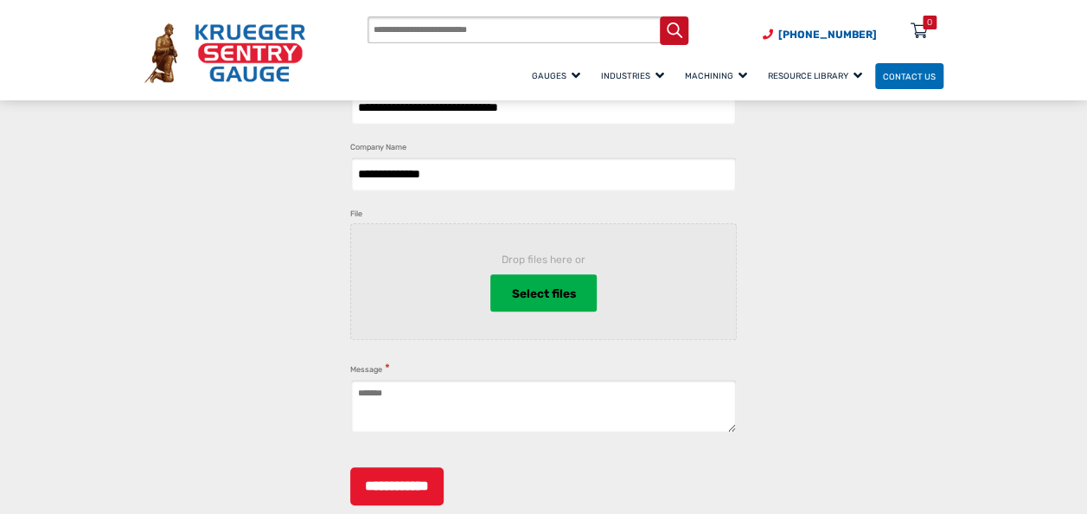 This screenshot has width=1087, height=514. Describe the element at coordinates (635, 75) in the screenshot. I see `a: Industries` at that location.